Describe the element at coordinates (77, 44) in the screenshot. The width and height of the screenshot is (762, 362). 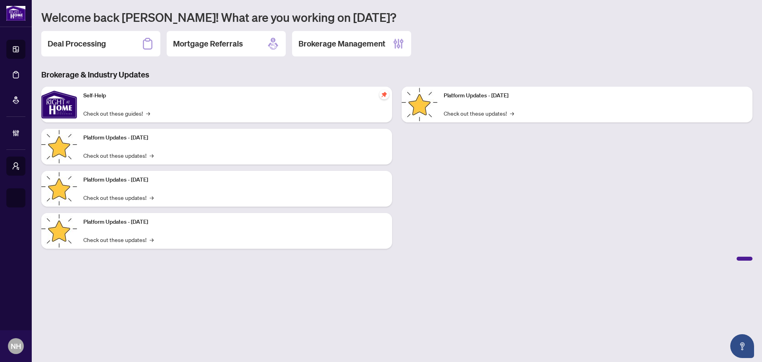
I see `h2: Deal Processing` at that location.